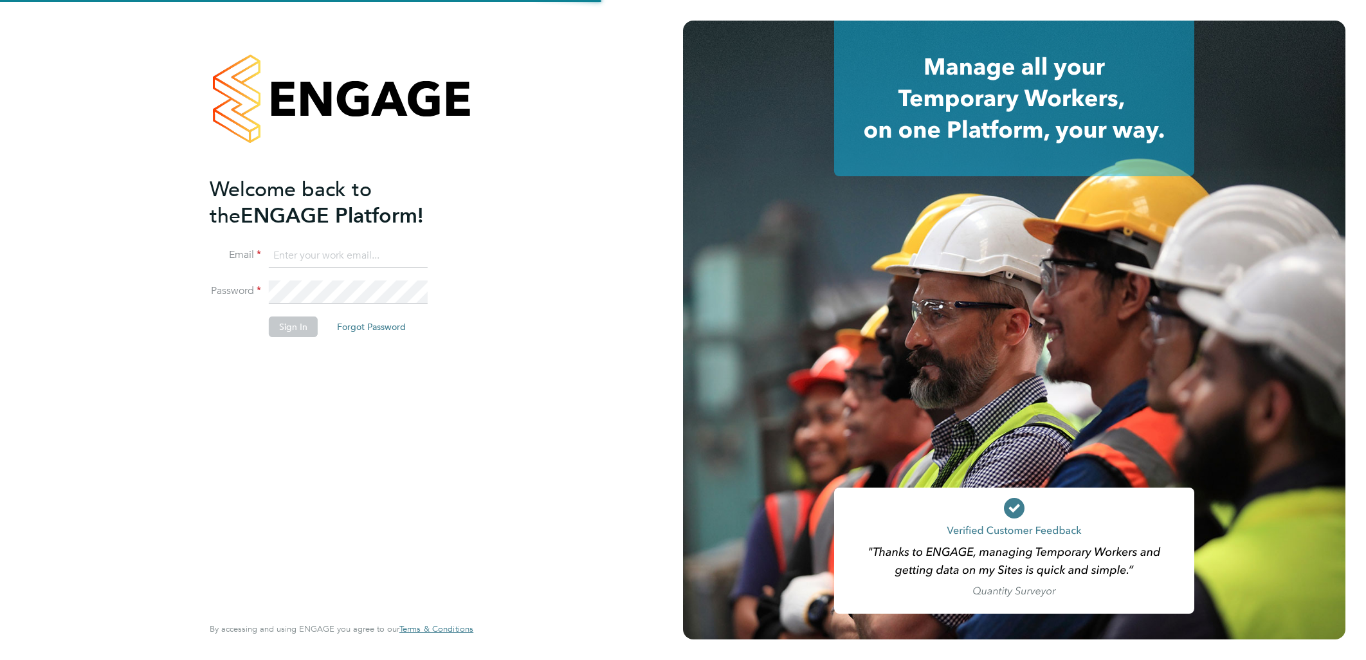 The image size is (1366, 660). What do you see at coordinates (348, 256) in the screenshot?
I see `input: Enter your work email...` at bounding box center [348, 256].